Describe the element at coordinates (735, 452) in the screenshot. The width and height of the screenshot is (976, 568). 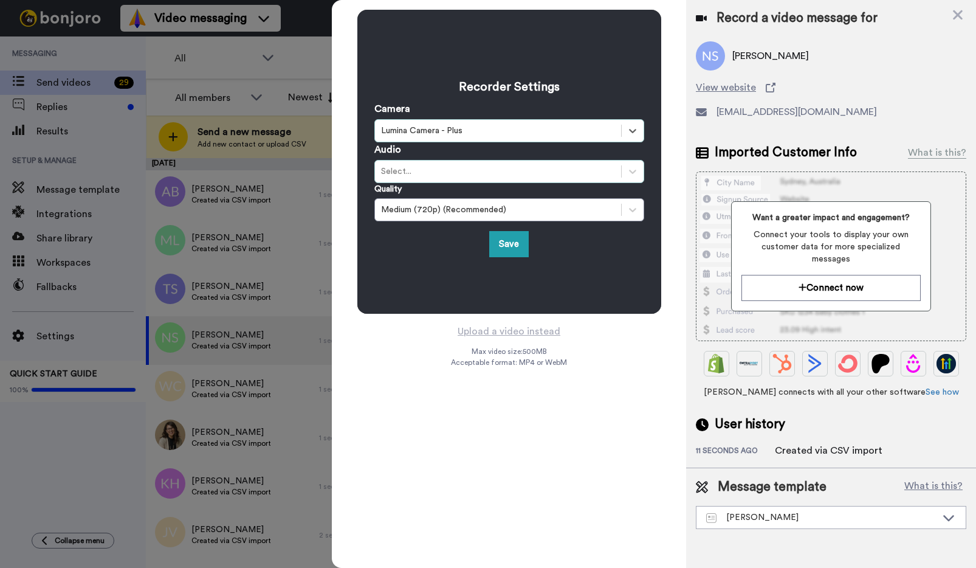
I see `div: 11 seconds ago` at that location.